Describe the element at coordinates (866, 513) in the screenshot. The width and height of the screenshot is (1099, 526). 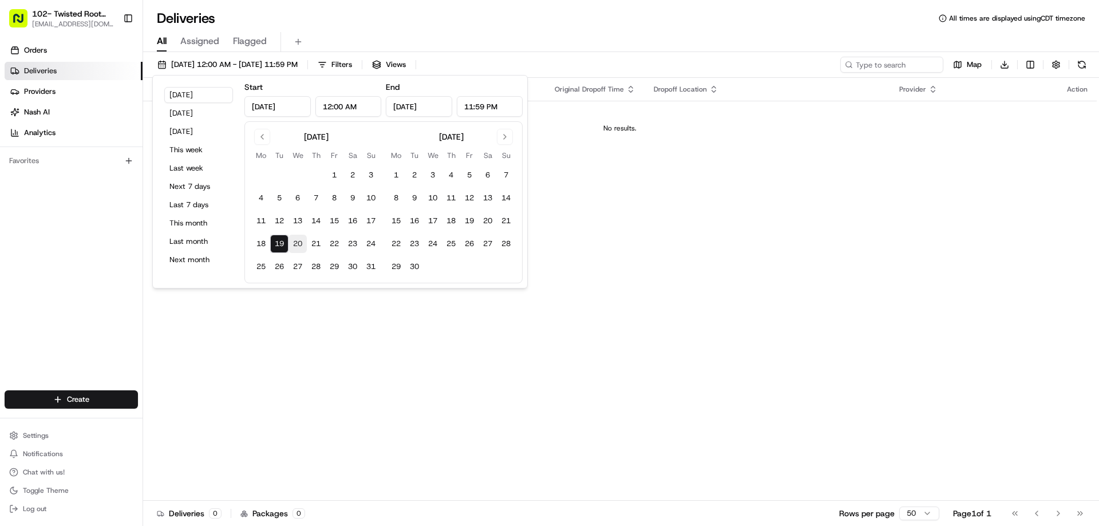
I see `p: Rows per page` at that location.